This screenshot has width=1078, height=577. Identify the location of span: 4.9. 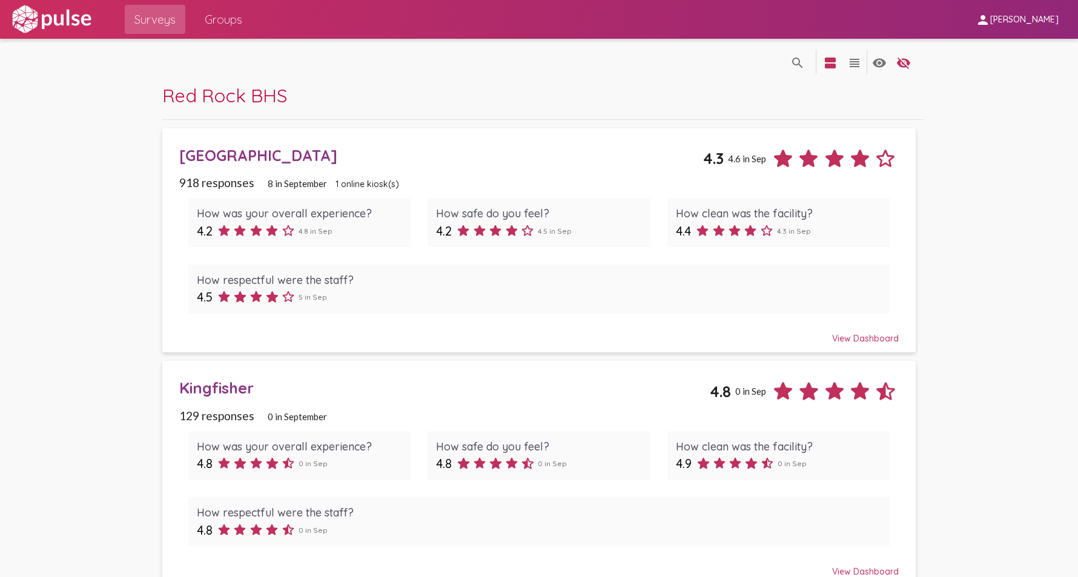
(683, 463).